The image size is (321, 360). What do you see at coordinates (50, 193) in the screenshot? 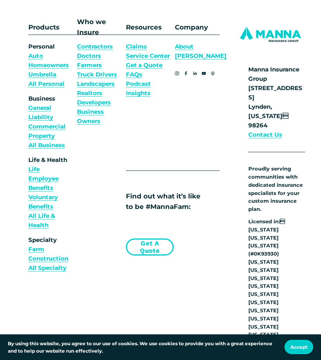
I see `p: Life & Health` at bounding box center [50, 193].